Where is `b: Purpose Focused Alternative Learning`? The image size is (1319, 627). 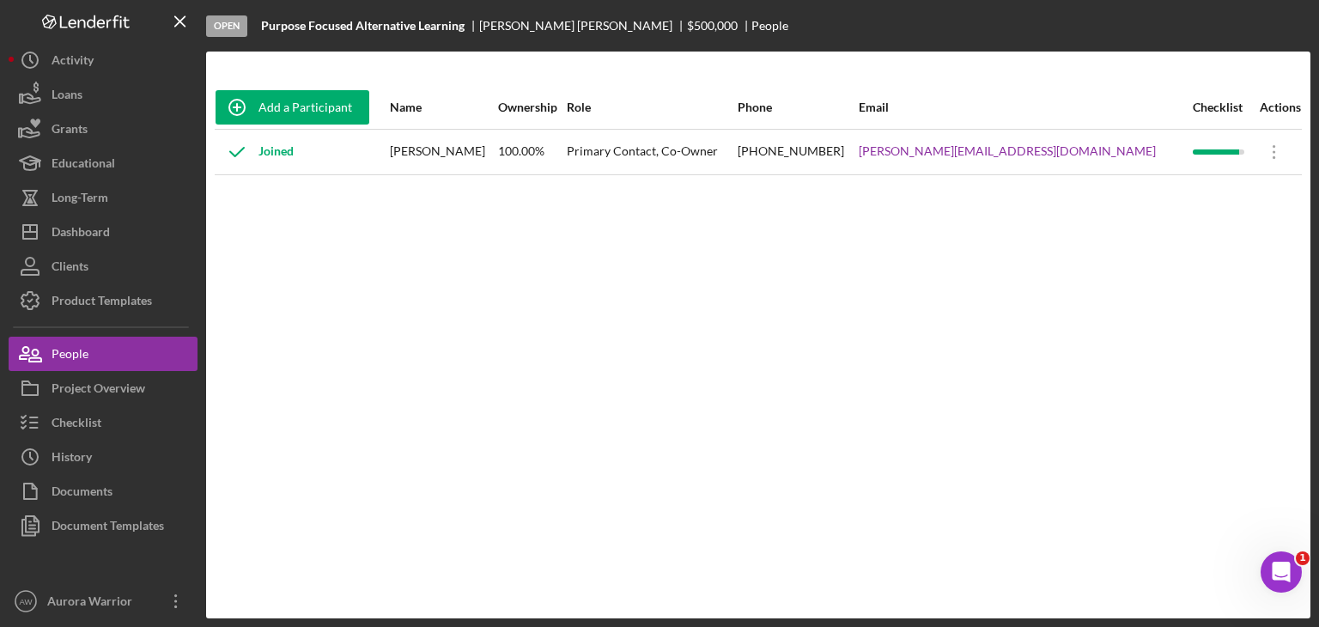 b: Purpose Focused Alternative Learning is located at coordinates (362, 26).